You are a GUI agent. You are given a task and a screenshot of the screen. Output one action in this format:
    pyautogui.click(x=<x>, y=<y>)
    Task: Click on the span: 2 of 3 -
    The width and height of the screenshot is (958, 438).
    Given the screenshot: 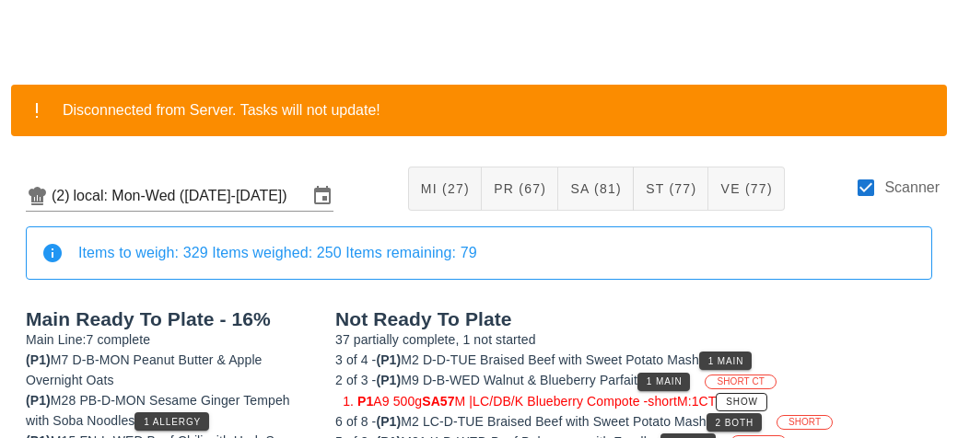 What is the action you would take?
    pyautogui.click(x=356, y=380)
    